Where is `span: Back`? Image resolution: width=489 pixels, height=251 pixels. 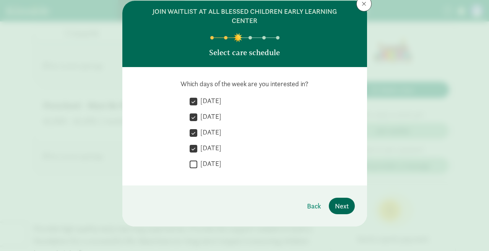
span: Back is located at coordinates (314, 205).